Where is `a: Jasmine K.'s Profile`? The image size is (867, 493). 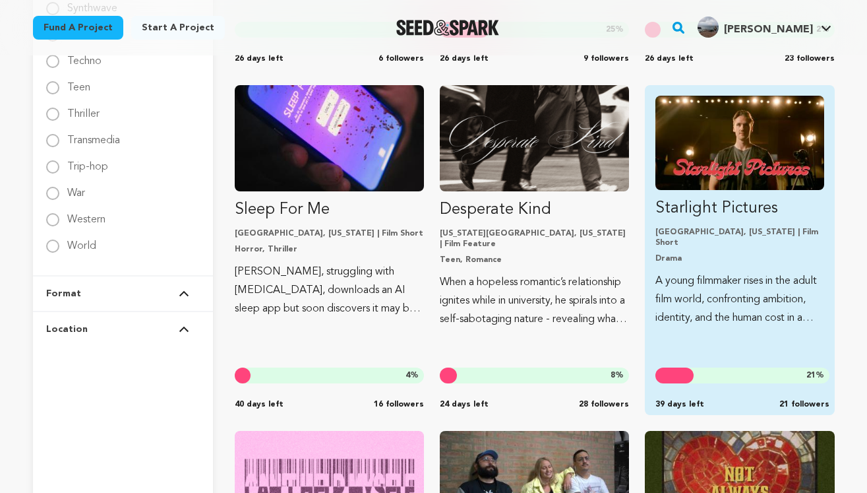
a: Jasmine K.'s Profile is located at coordinates (764, 26).